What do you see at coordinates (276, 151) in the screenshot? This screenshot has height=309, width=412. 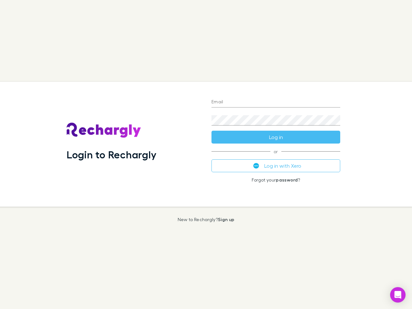 I see `span: or` at bounding box center [276, 151].